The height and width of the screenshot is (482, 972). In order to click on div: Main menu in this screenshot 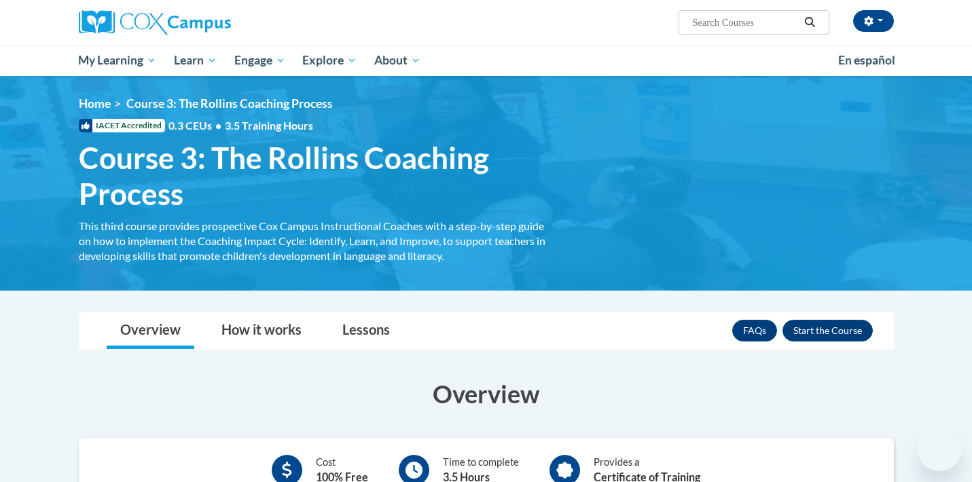, I will do `click(486, 60)`.